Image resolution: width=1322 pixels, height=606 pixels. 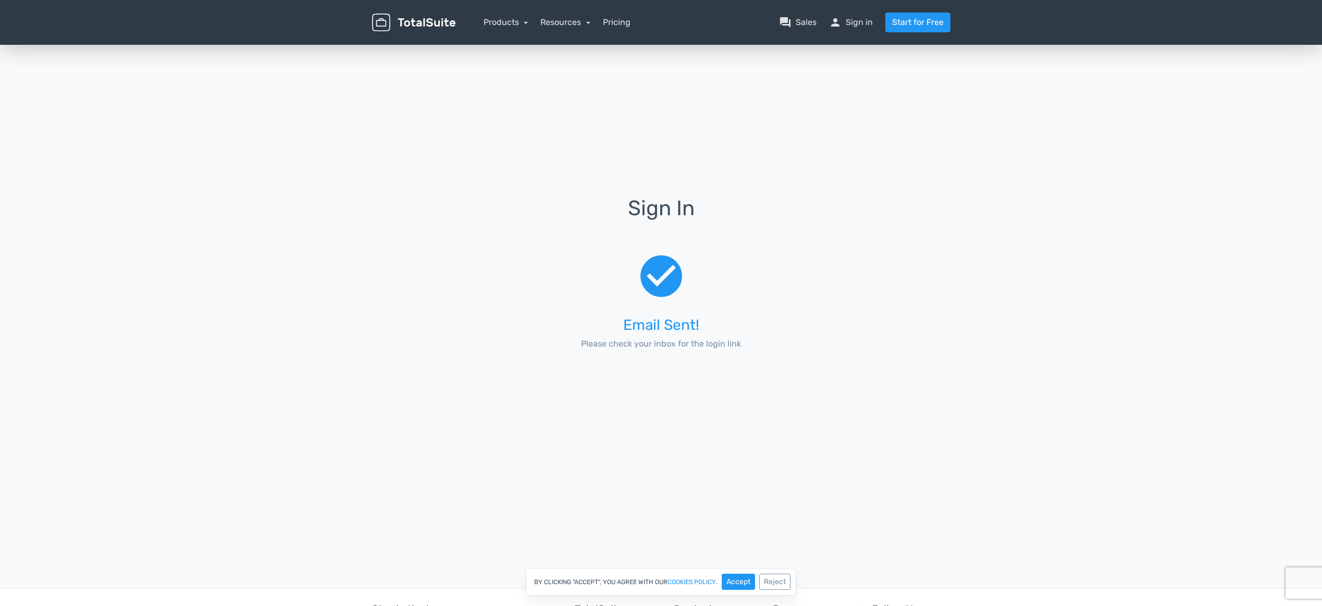 What do you see at coordinates (661, 216) in the screenshot?
I see `h1: Sign In` at bounding box center [661, 216].